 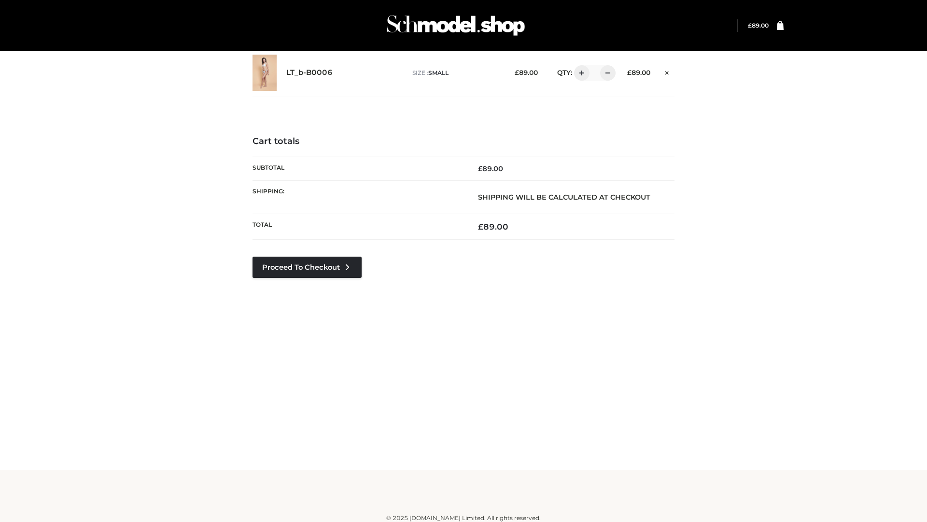 What do you see at coordinates (580, 73) in the screenshot?
I see `div: QTY:` at bounding box center [580, 73].